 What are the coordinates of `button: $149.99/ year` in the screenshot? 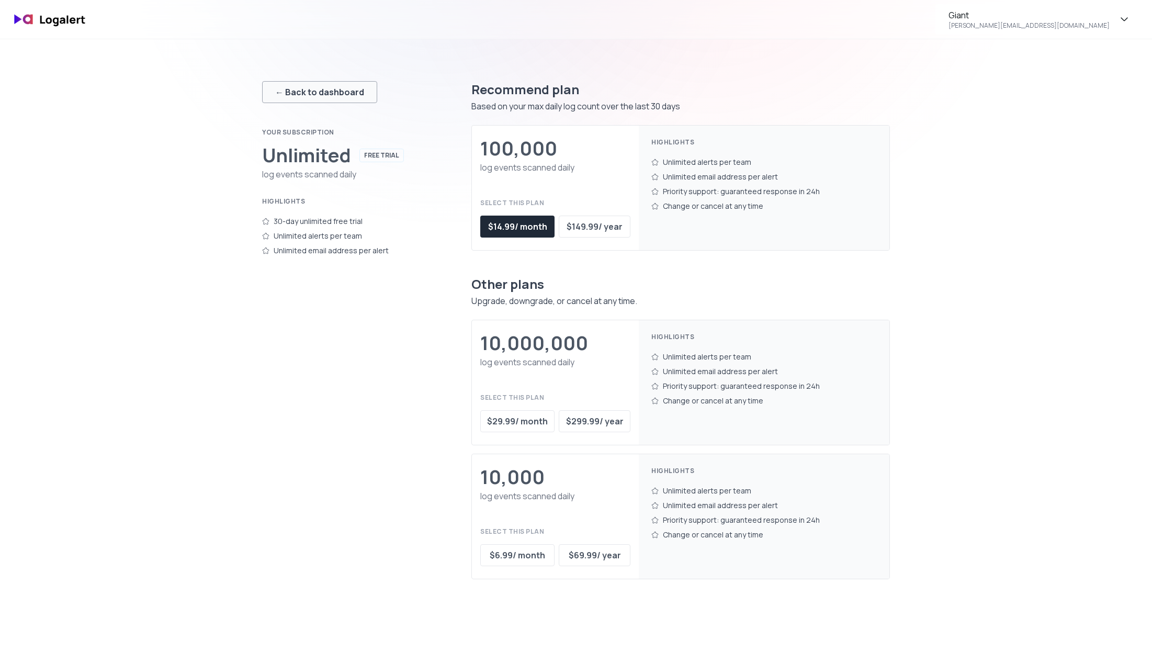 It's located at (594, 226).